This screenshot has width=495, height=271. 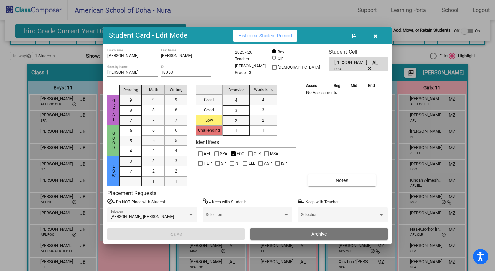 I want to click on button: Notes, so click(x=342, y=180).